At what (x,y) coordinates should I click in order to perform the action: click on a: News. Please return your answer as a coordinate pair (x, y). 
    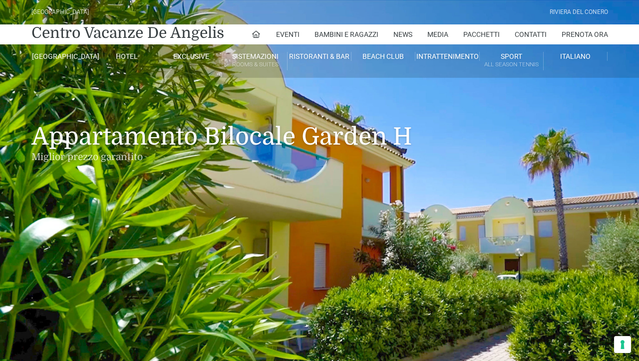
    Looking at the image, I should click on (403, 34).